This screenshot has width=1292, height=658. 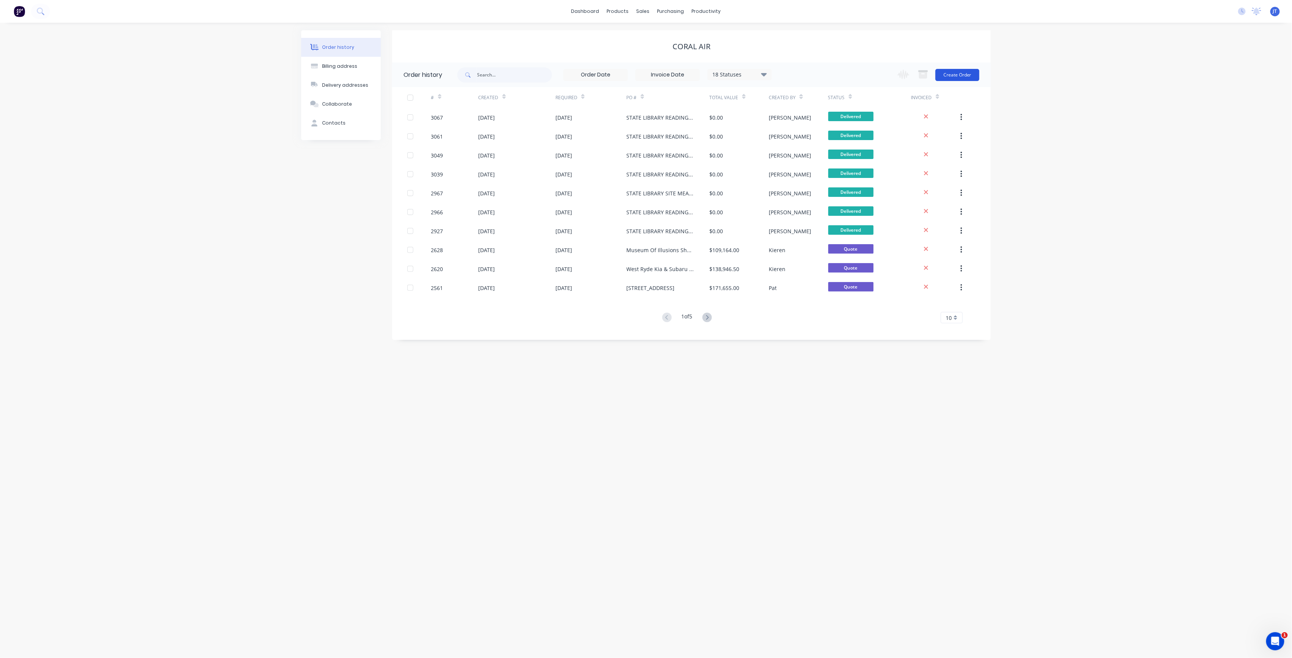 I want to click on div: 3039, so click(x=437, y=174).